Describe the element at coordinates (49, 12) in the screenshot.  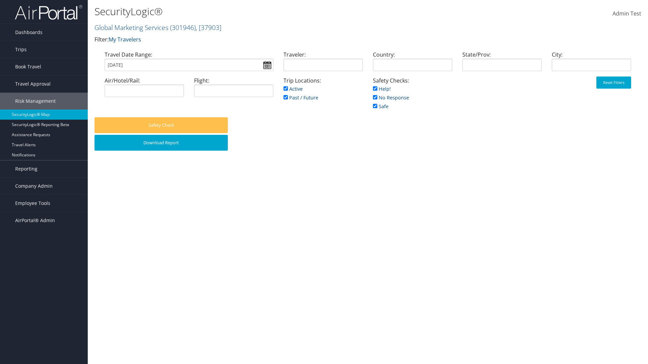
I see `img: airportal-logo.png` at that location.